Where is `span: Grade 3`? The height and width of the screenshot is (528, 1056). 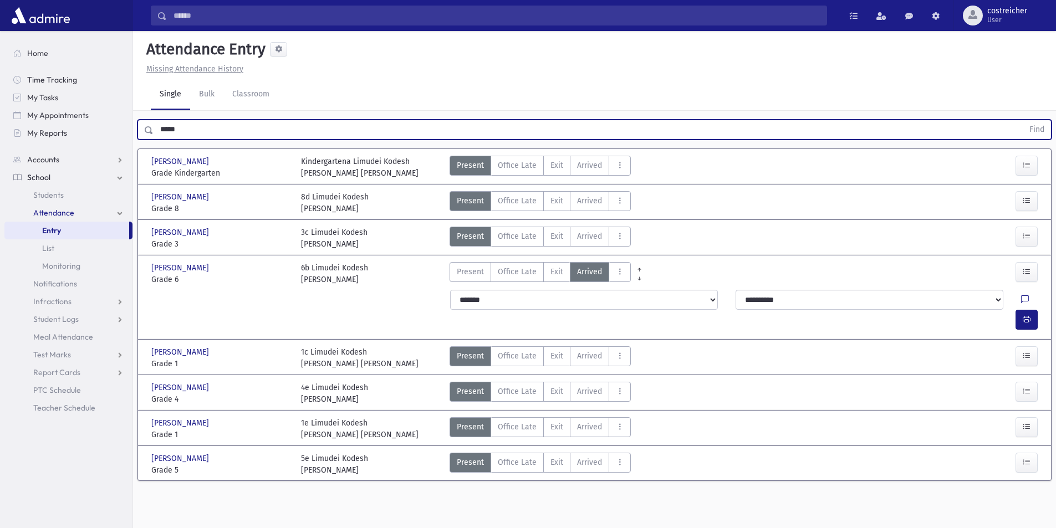 span: Grade 3 is located at coordinates (221, 244).